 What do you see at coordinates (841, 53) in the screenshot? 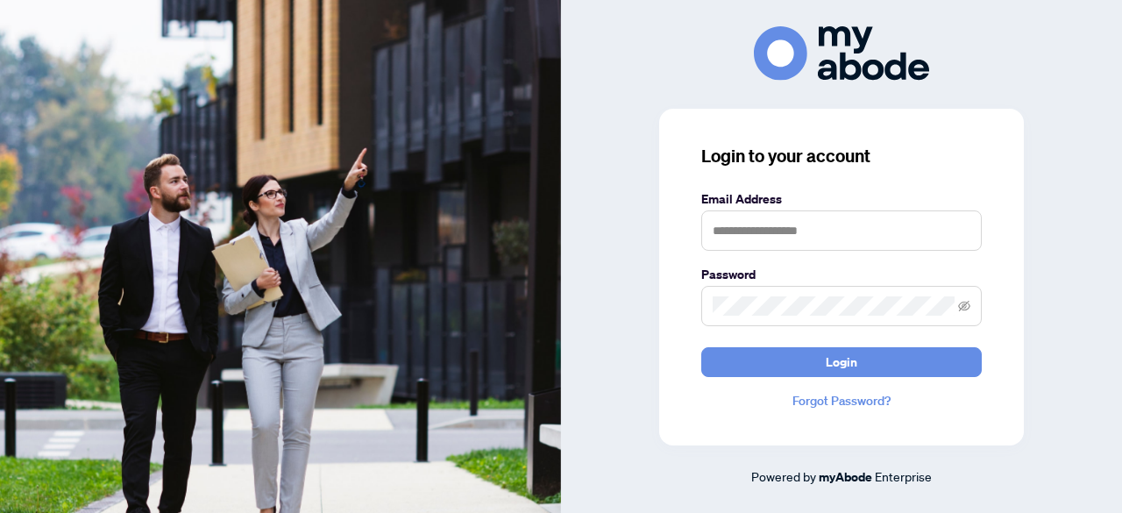
I see `img: ma-logo` at bounding box center [841, 53].